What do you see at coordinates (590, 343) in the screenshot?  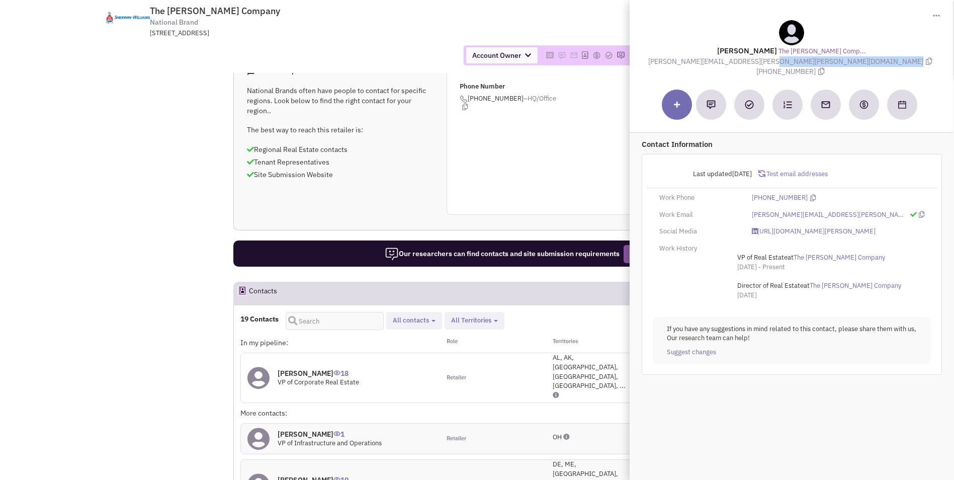 I see `div: Territories` at bounding box center [590, 343].